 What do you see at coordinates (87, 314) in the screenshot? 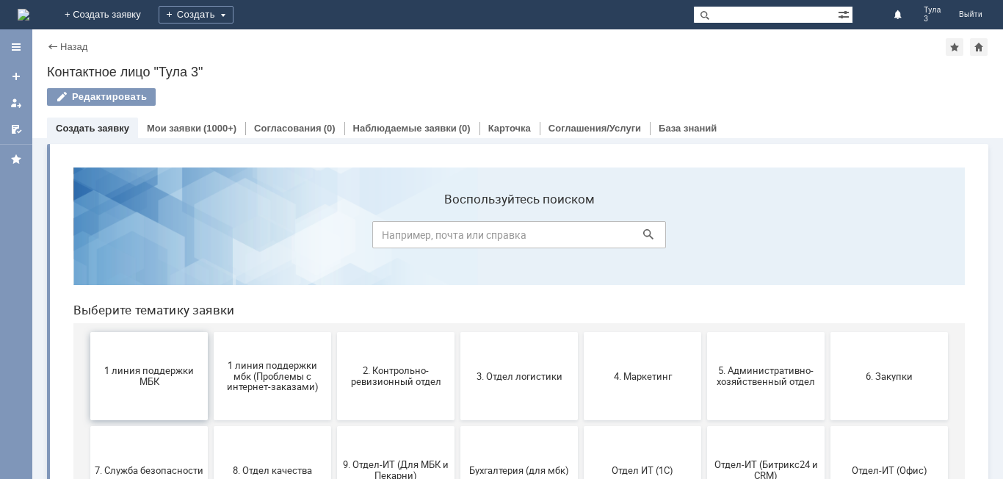
I see `button: 7. Служба безопасности` at bounding box center [87, 314].